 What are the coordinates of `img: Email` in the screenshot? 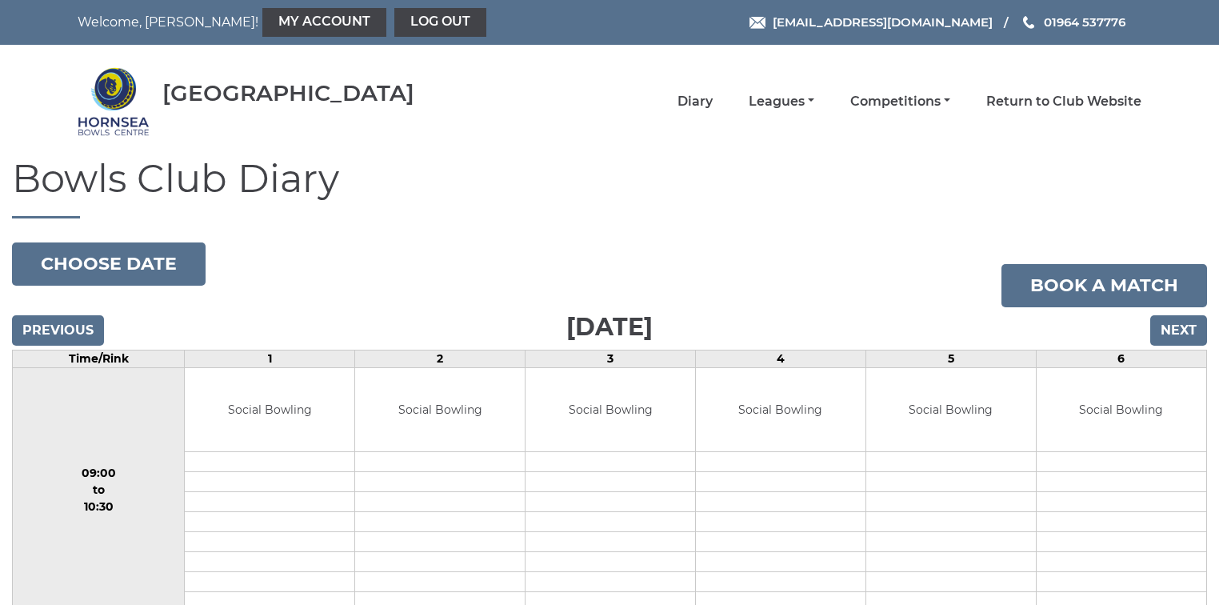 It's located at (757, 22).